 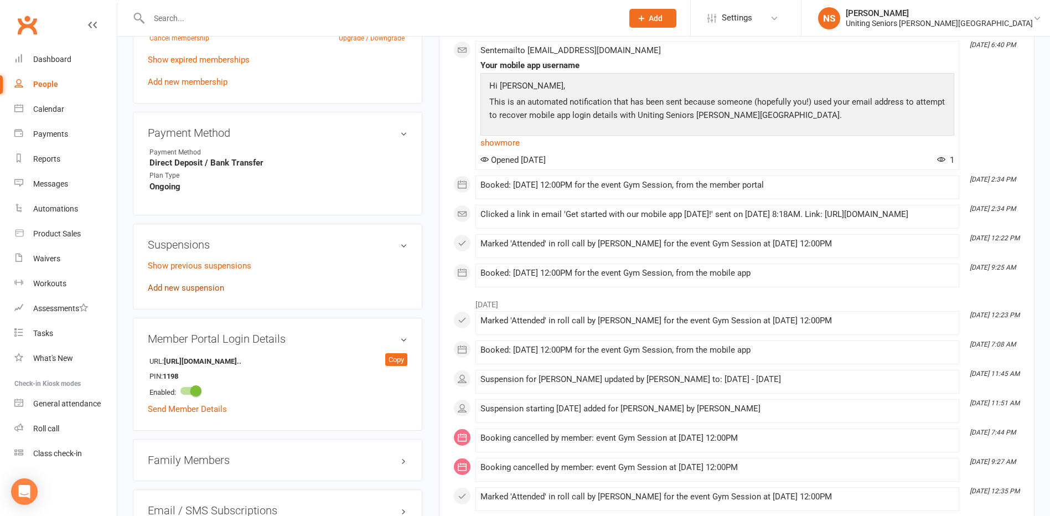 I want to click on div: Automations, so click(x=55, y=209).